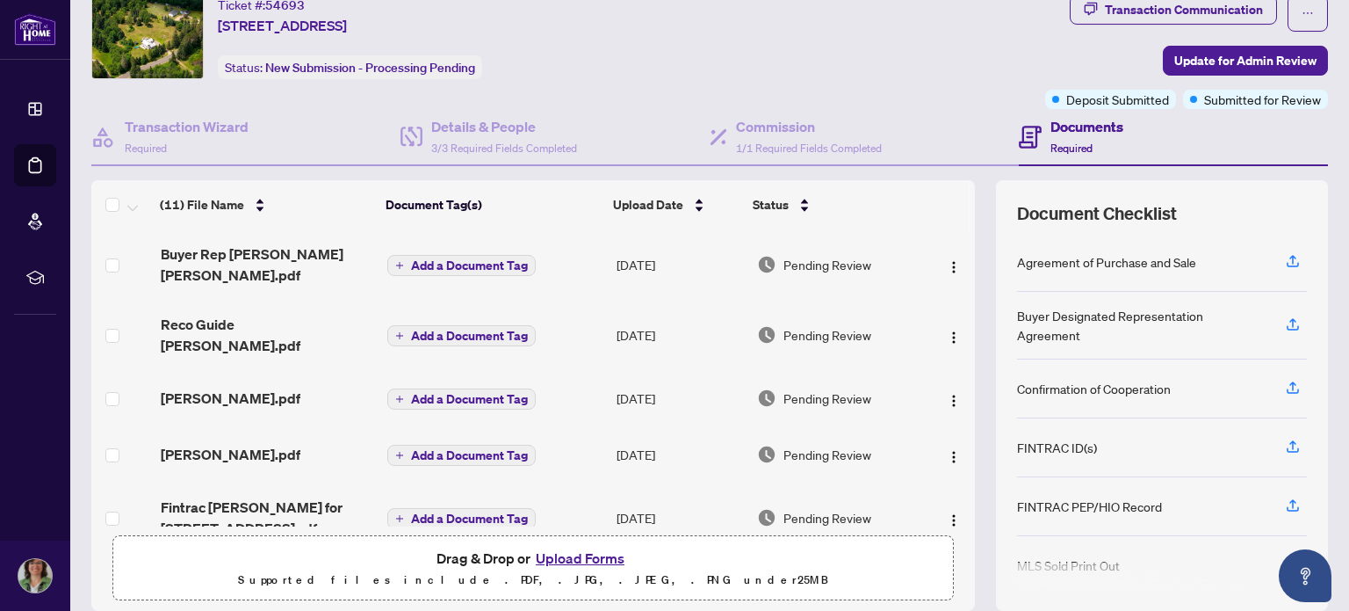  What do you see at coordinates (1246, 61) in the screenshot?
I see `button: Update for Admin Review` at bounding box center [1246, 61].